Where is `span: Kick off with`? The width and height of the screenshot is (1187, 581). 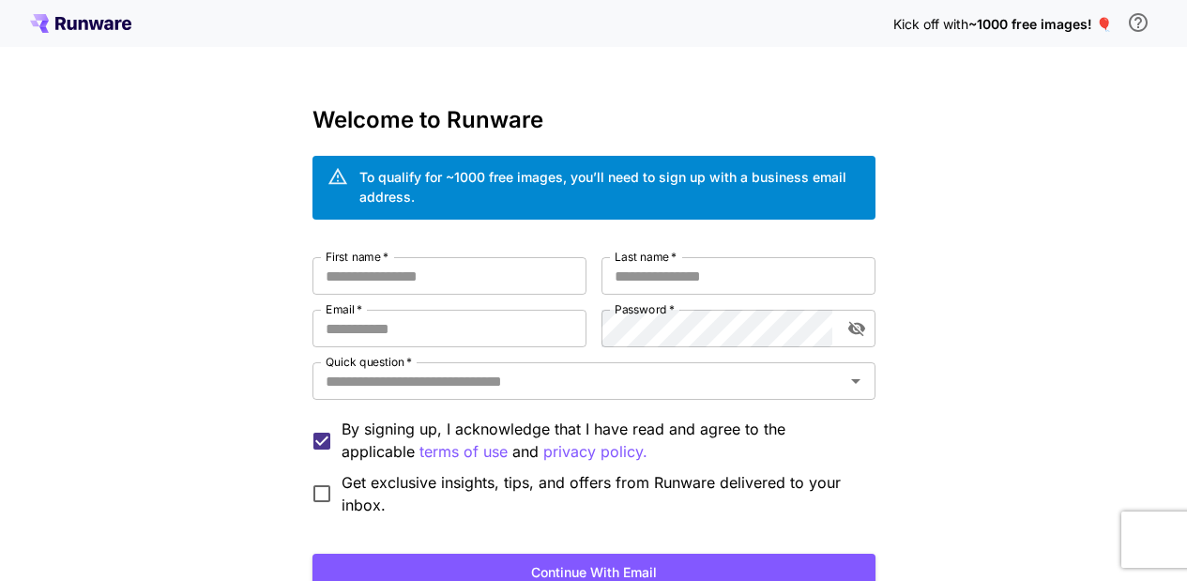
span: Kick off with is located at coordinates (931, 23).